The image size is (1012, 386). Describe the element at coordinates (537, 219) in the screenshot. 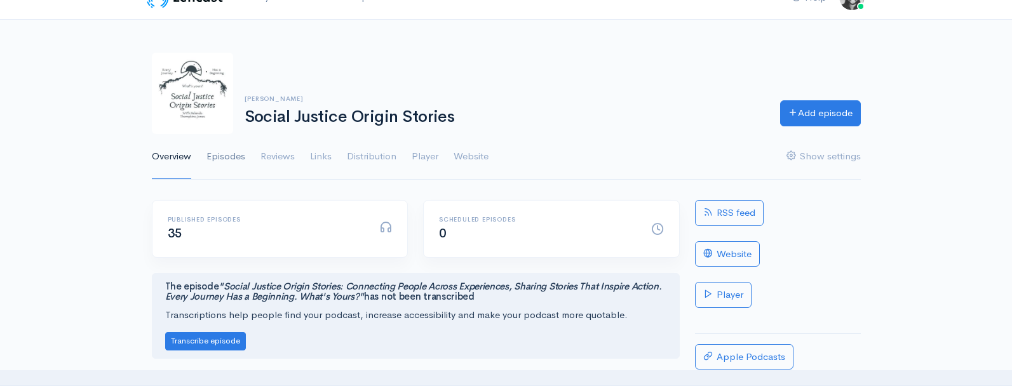

I see `h6: Scheduled episodes` at that location.